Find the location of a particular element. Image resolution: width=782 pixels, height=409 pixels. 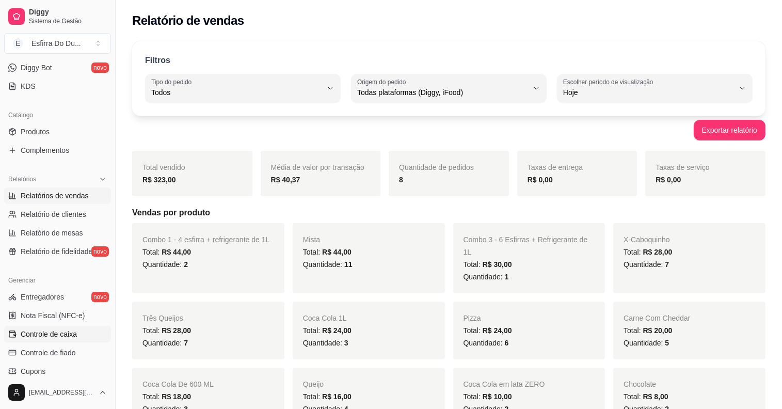

span: Carne Com Cheddar is located at coordinates (656, 318).